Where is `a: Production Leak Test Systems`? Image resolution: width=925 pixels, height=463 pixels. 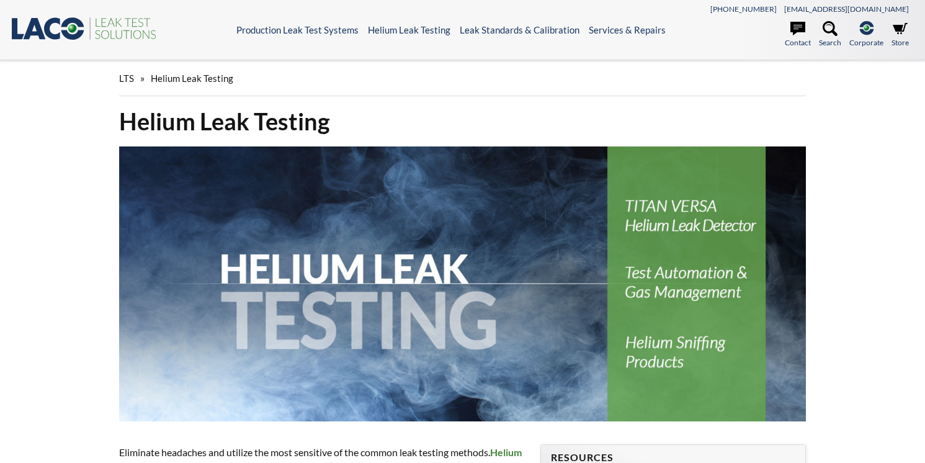 a: Production Leak Test Systems is located at coordinates (297, 30).